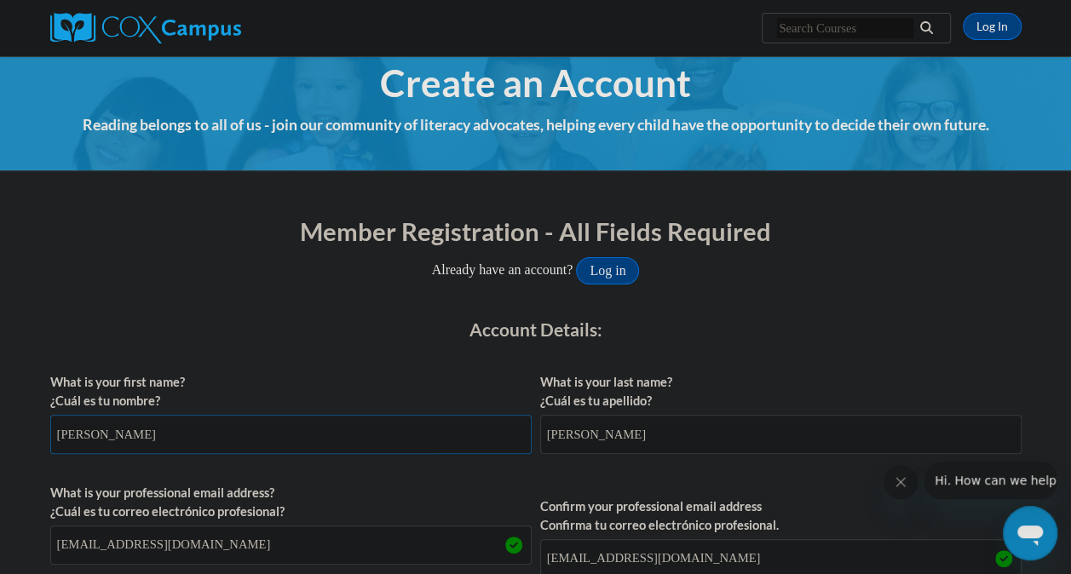 The height and width of the screenshot is (574, 1071). What do you see at coordinates (536, 231) in the screenshot?
I see `h1: Member Registration - All Fields Required` at bounding box center [536, 231].